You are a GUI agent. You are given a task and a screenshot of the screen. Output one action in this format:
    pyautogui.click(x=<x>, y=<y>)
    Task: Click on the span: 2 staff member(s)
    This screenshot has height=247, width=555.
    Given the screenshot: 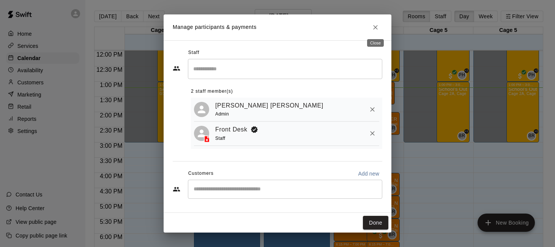 What is the action you would take?
    pyautogui.click(x=212, y=92)
    